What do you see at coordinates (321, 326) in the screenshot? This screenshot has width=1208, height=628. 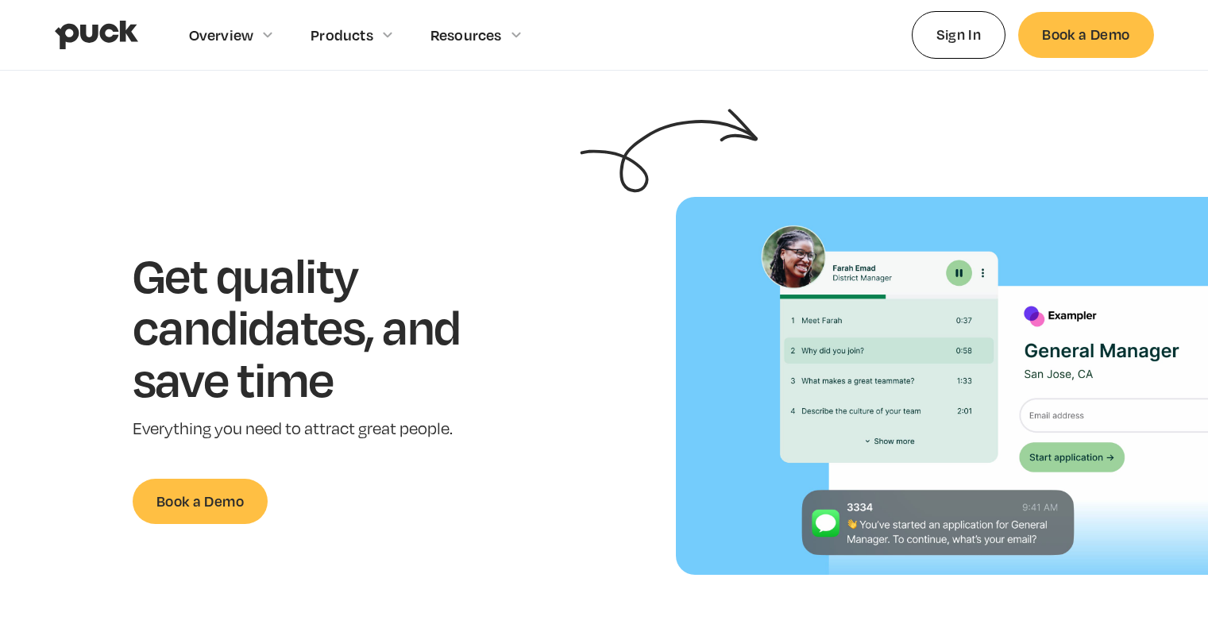 I see `h1: Get quality candidates, and save time` at bounding box center [321, 326].